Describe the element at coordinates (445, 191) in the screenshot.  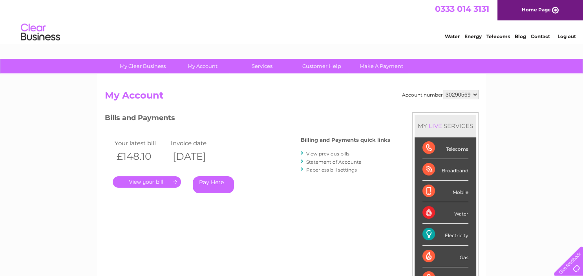
I see `div: Mobile` at that location.